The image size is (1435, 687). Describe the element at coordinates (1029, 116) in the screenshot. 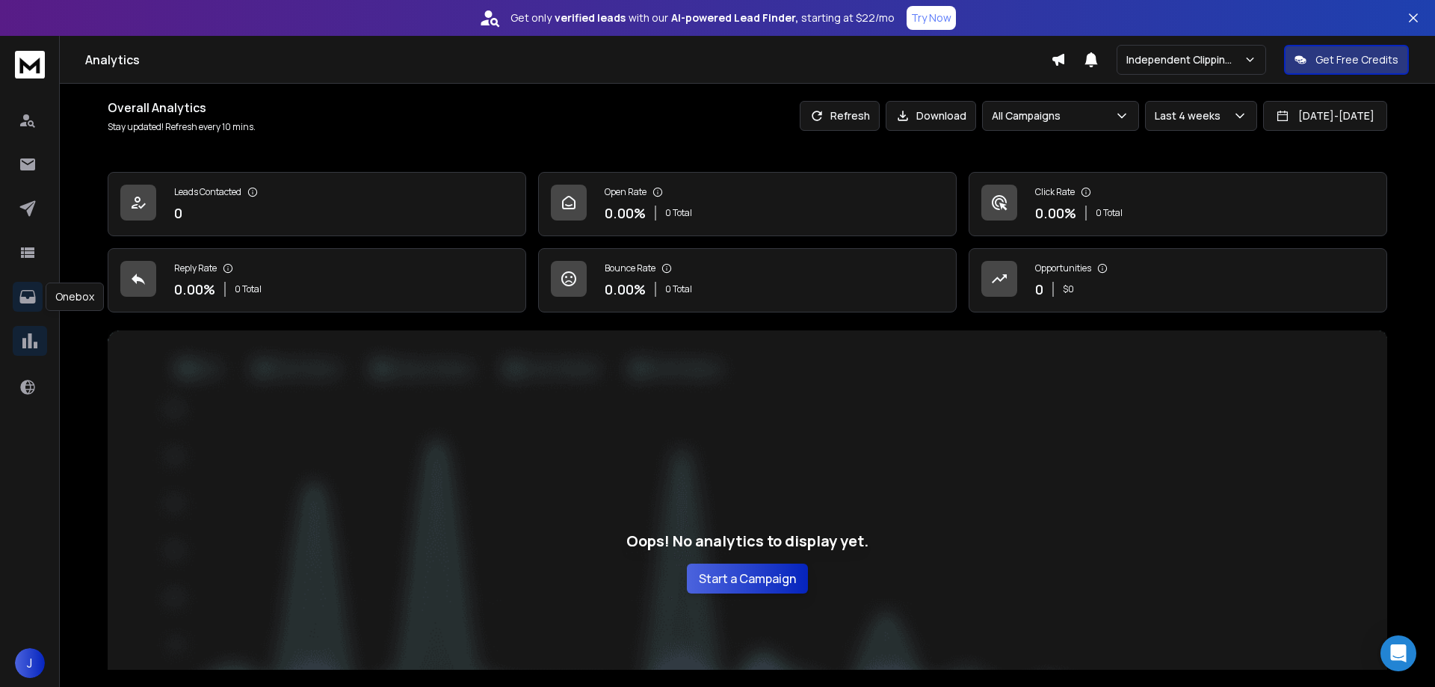

I see `p: All Campaigns` at that location.